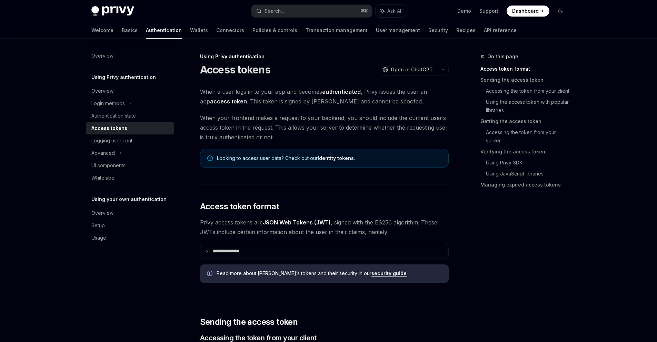 The width and height of the screenshot is (657, 342). Describe the element at coordinates (500, 30) in the screenshot. I see `a: API reference` at that location.